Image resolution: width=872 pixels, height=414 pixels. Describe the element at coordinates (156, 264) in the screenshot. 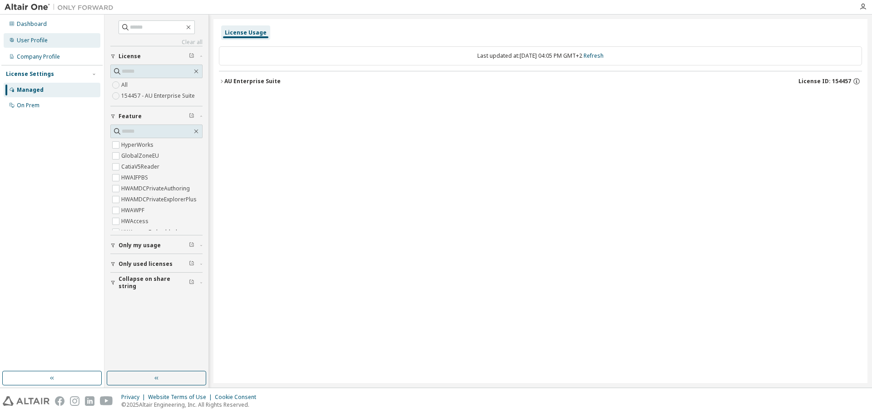

I see `button: Only used licenses` at that location.